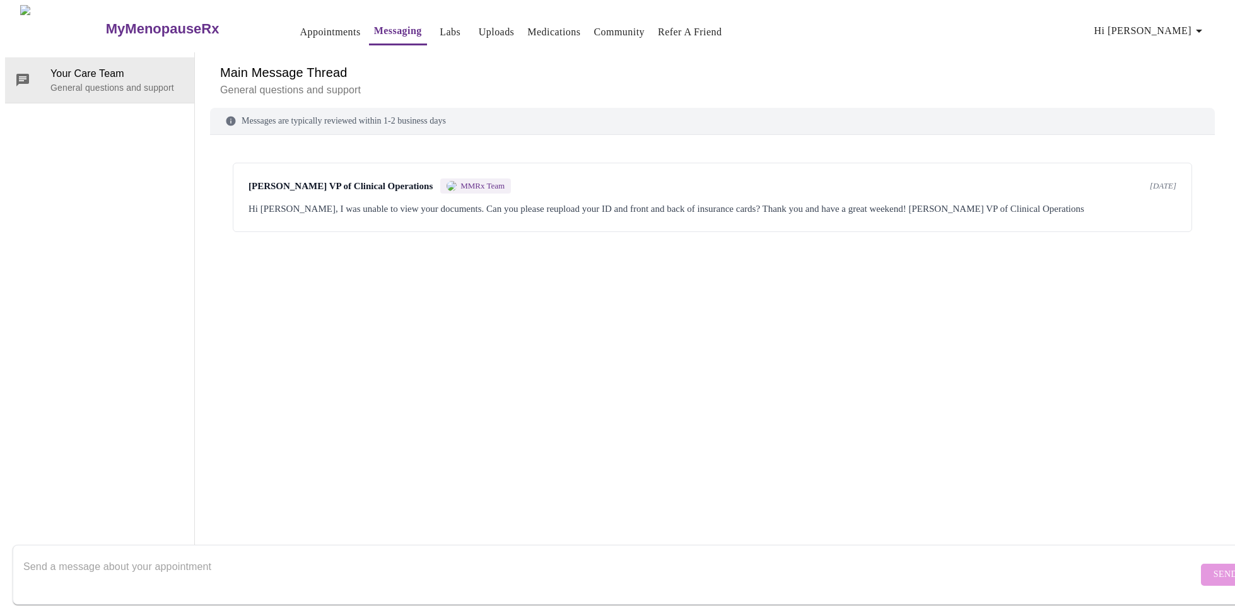 The width and height of the screenshot is (1235, 611). I want to click on div: Messages are typically reviewed within 1-2 business days, so click(712, 121).